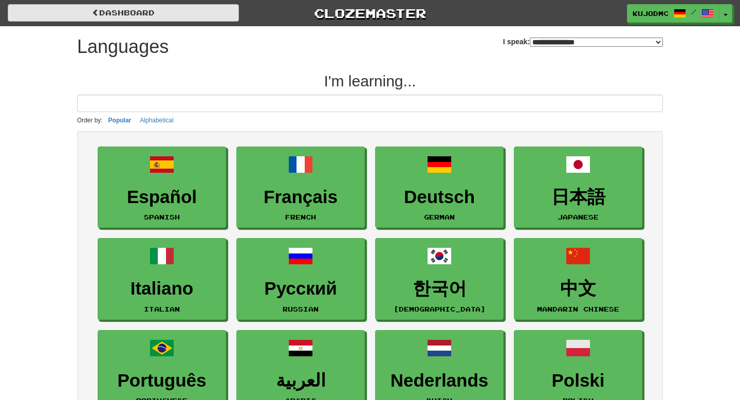  I want to click on h3: Deutsch, so click(440, 197).